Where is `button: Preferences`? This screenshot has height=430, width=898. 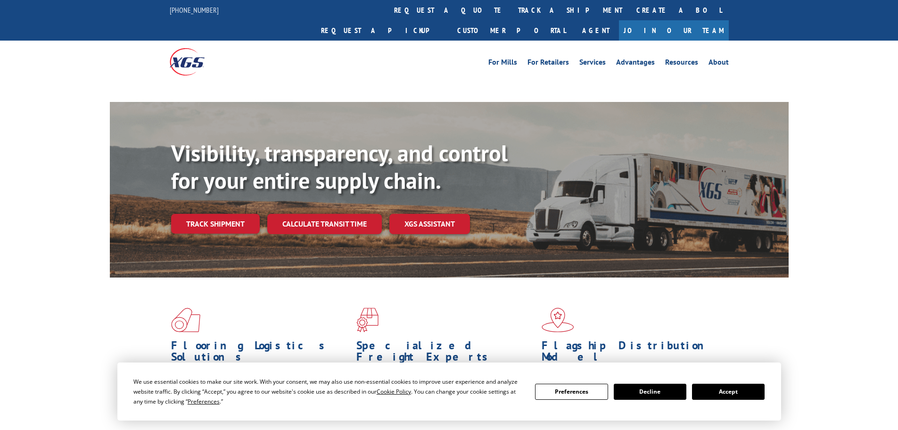
button: Preferences is located at coordinates (571, 391).